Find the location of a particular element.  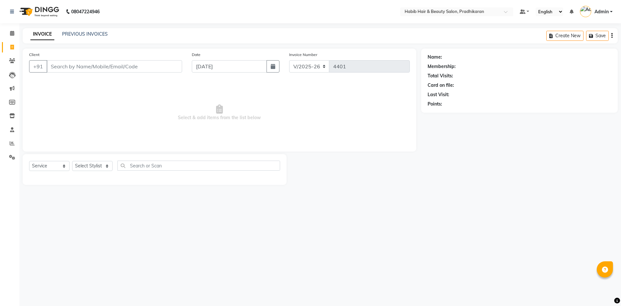

div: Points: is located at coordinates (435, 104).